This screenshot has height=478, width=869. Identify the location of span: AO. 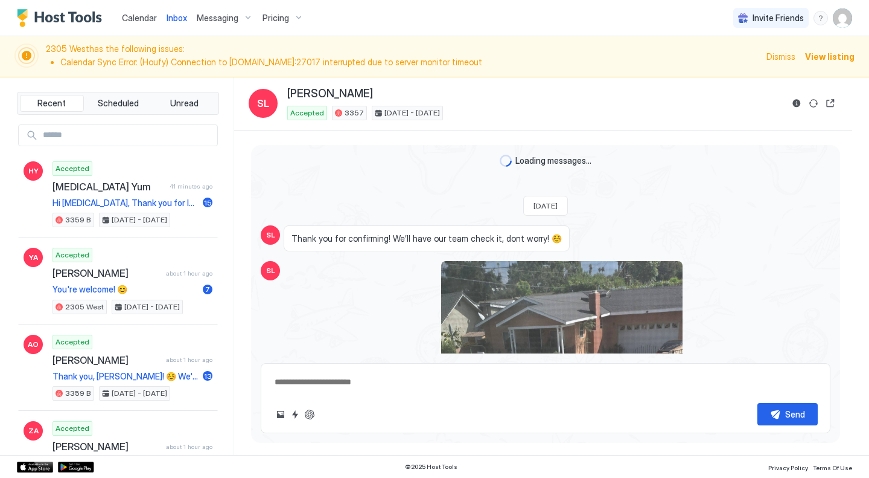
(33, 344).